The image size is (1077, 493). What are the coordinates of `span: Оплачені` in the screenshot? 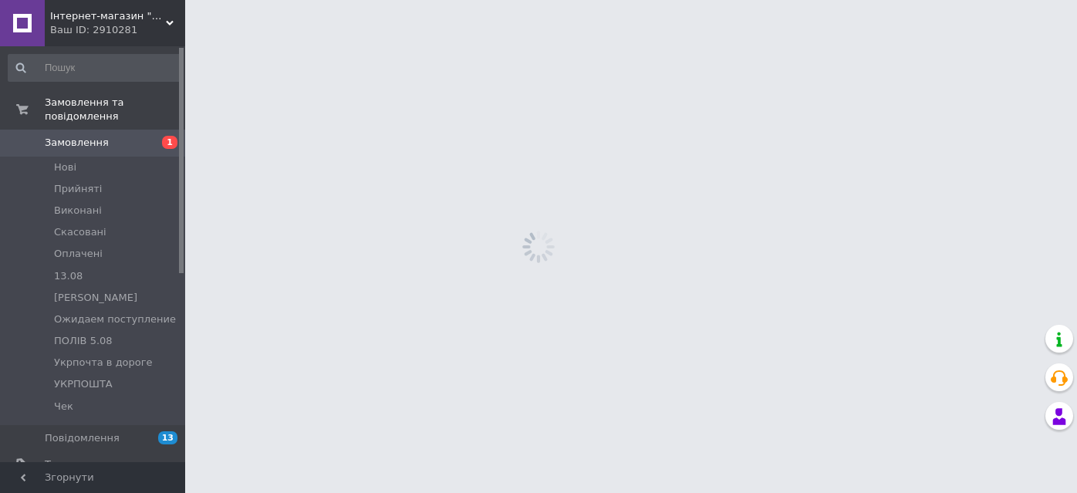 It's located at (78, 254).